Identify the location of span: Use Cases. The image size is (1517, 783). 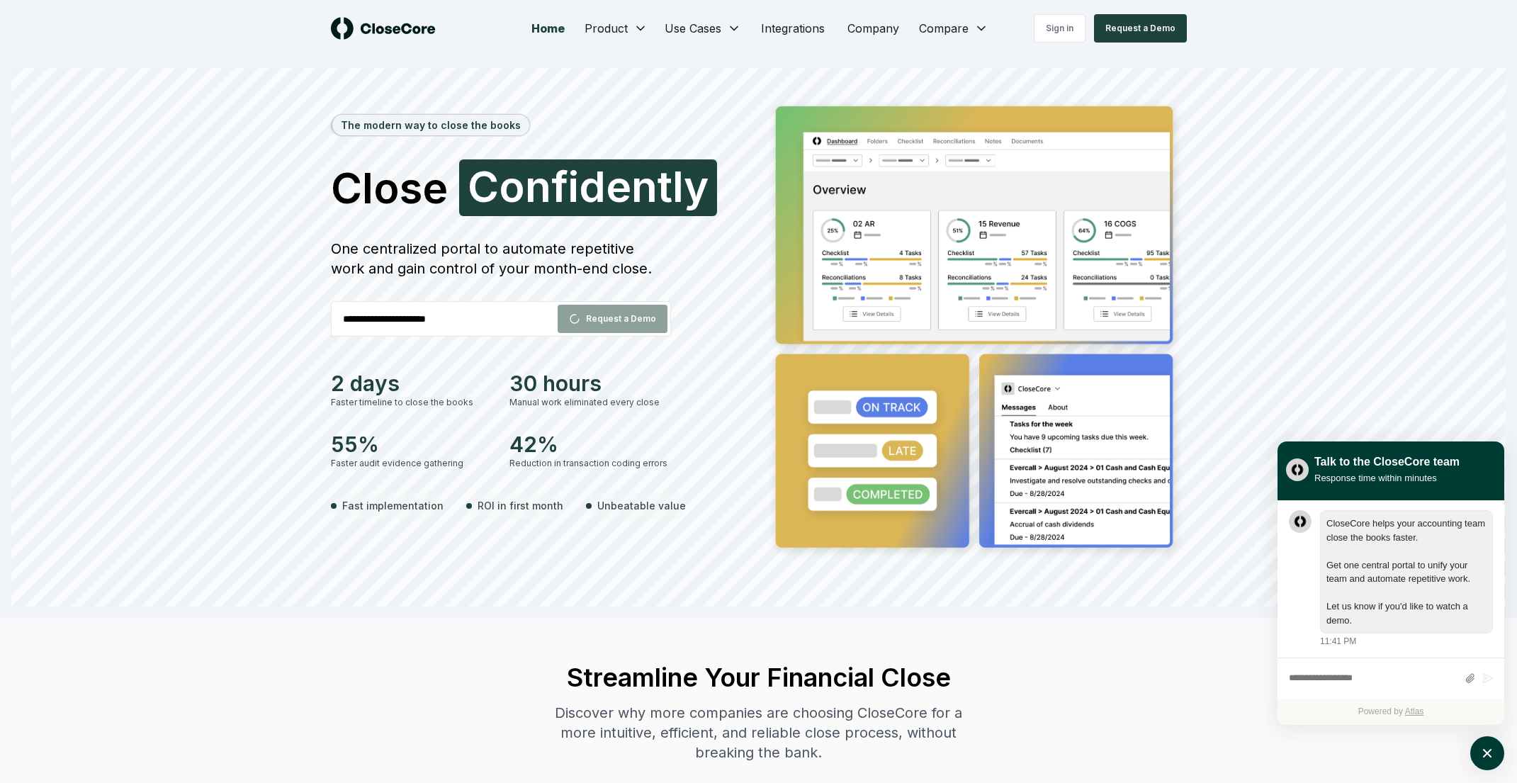
(693, 28).